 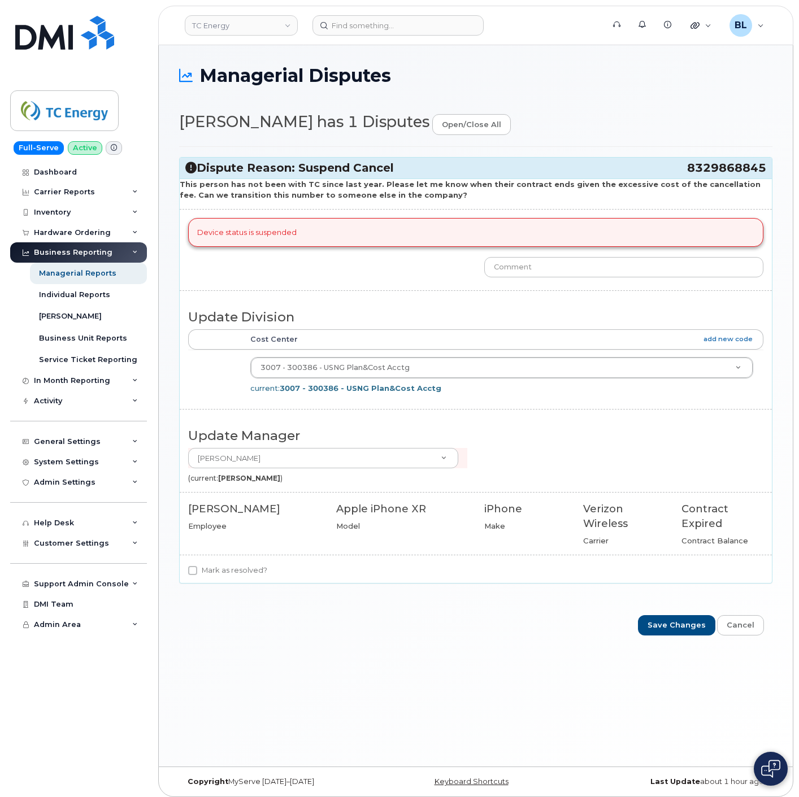 What do you see at coordinates (193, 571) in the screenshot?
I see `input: Mark as resolved?` at bounding box center [193, 571].